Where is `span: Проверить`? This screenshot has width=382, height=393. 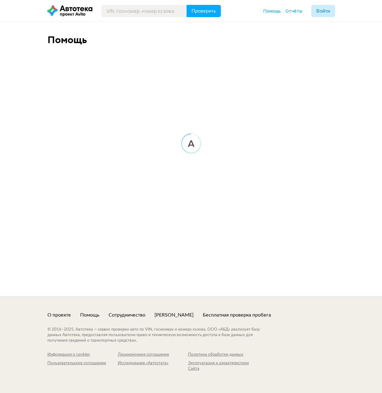 span: Проверить is located at coordinates (203, 11).